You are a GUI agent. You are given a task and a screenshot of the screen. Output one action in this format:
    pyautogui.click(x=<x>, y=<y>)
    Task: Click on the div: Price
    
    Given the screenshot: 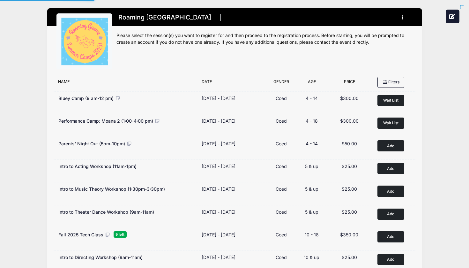 What is the action you would take?
    pyautogui.click(x=350, y=83)
    